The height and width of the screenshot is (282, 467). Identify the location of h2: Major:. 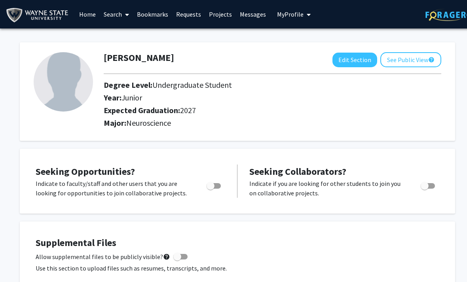
(272, 123).